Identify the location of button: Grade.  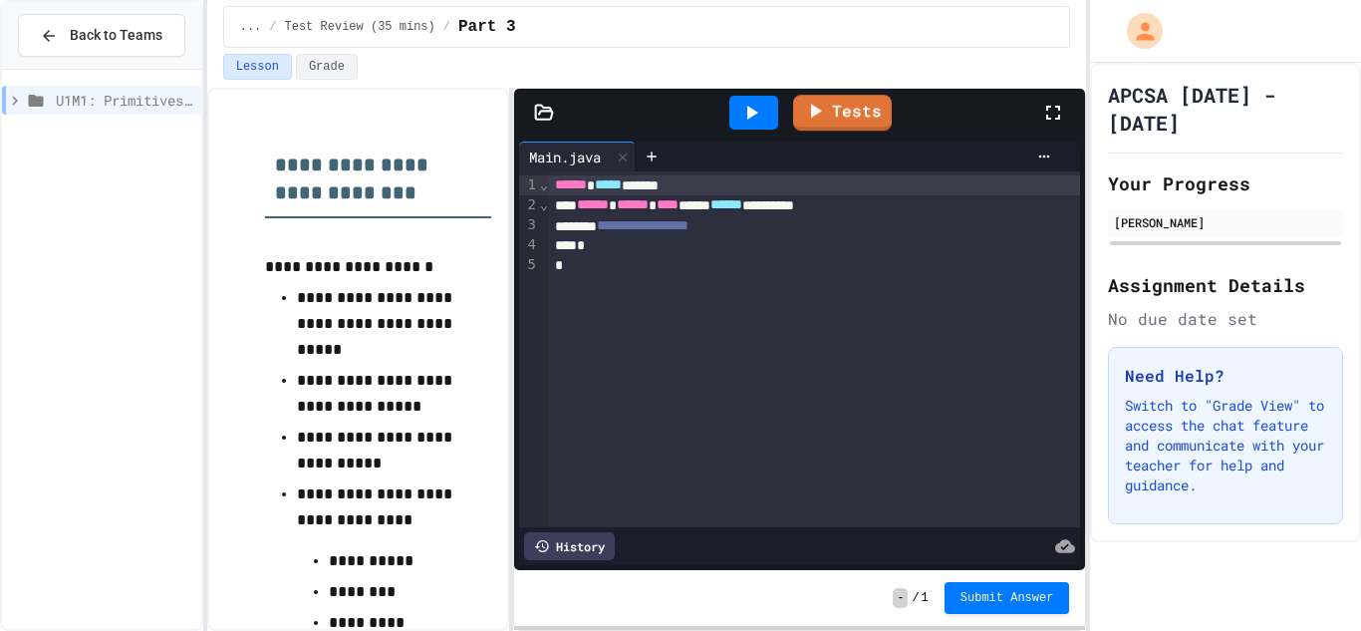
(327, 67).